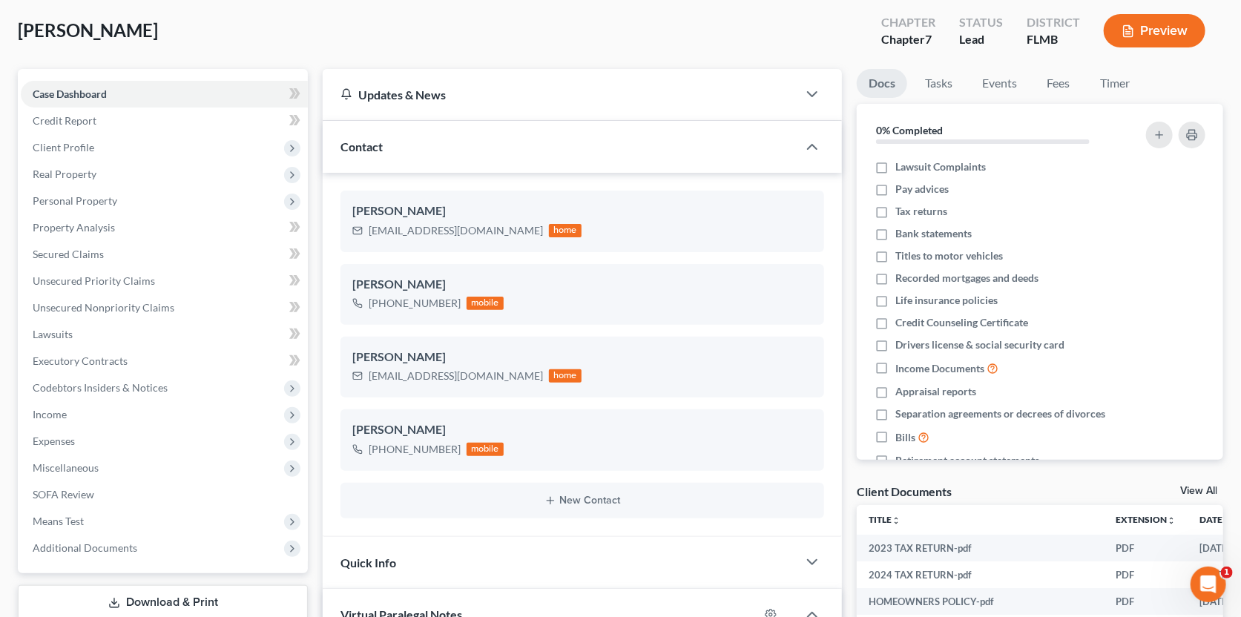 The height and width of the screenshot is (617, 1241). What do you see at coordinates (1145, 519) in the screenshot?
I see `a: Extensionunfold_more` at bounding box center [1145, 519].